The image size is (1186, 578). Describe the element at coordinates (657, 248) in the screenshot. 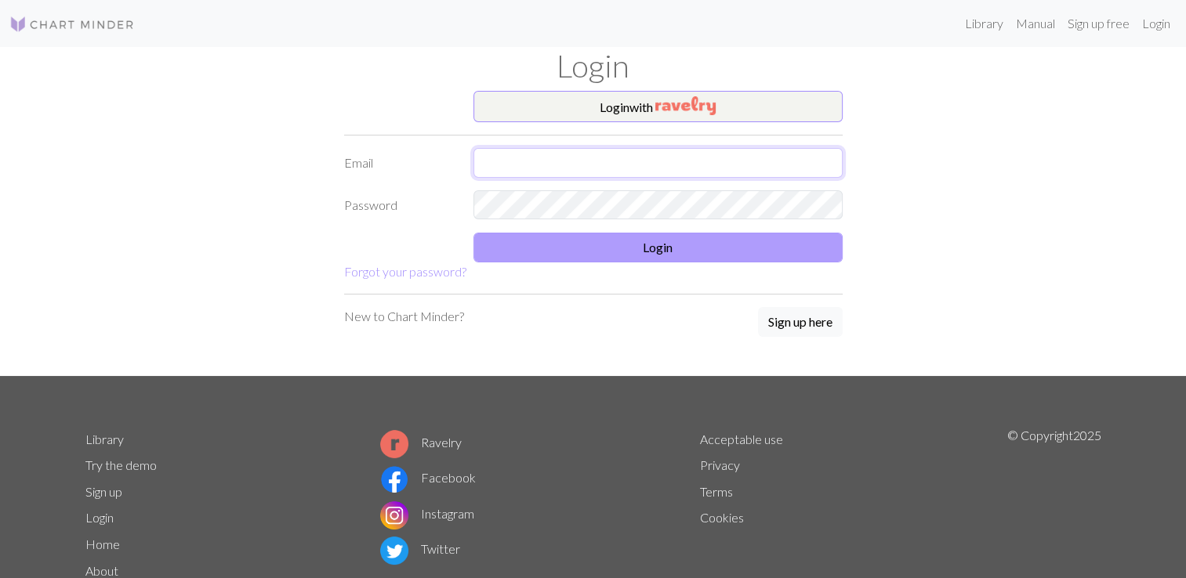

I see `button: Login` at that location.